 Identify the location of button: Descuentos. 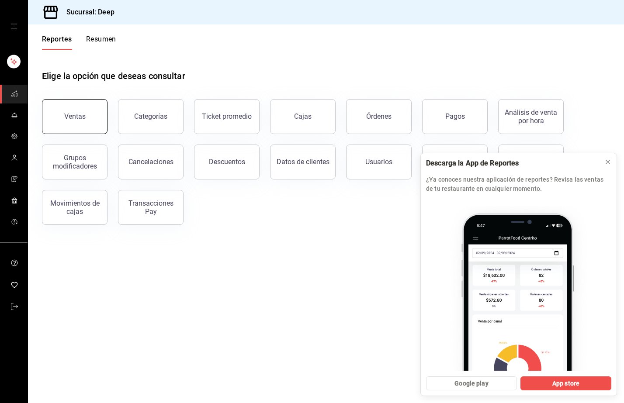
(227, 162).